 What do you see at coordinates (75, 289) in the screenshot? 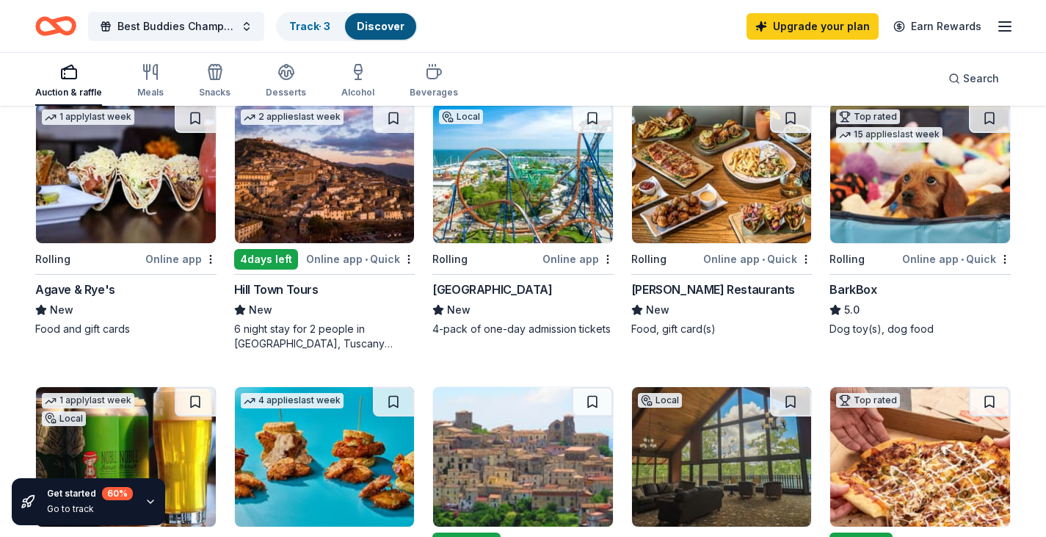
I see `div: Agave & Rye's` at bounding box center [75, 289].